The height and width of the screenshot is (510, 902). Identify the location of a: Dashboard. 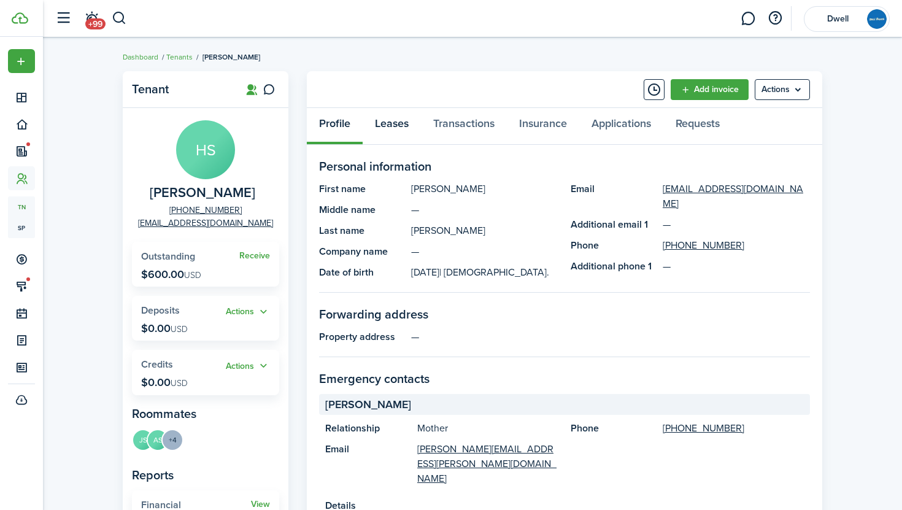
(141, 57).